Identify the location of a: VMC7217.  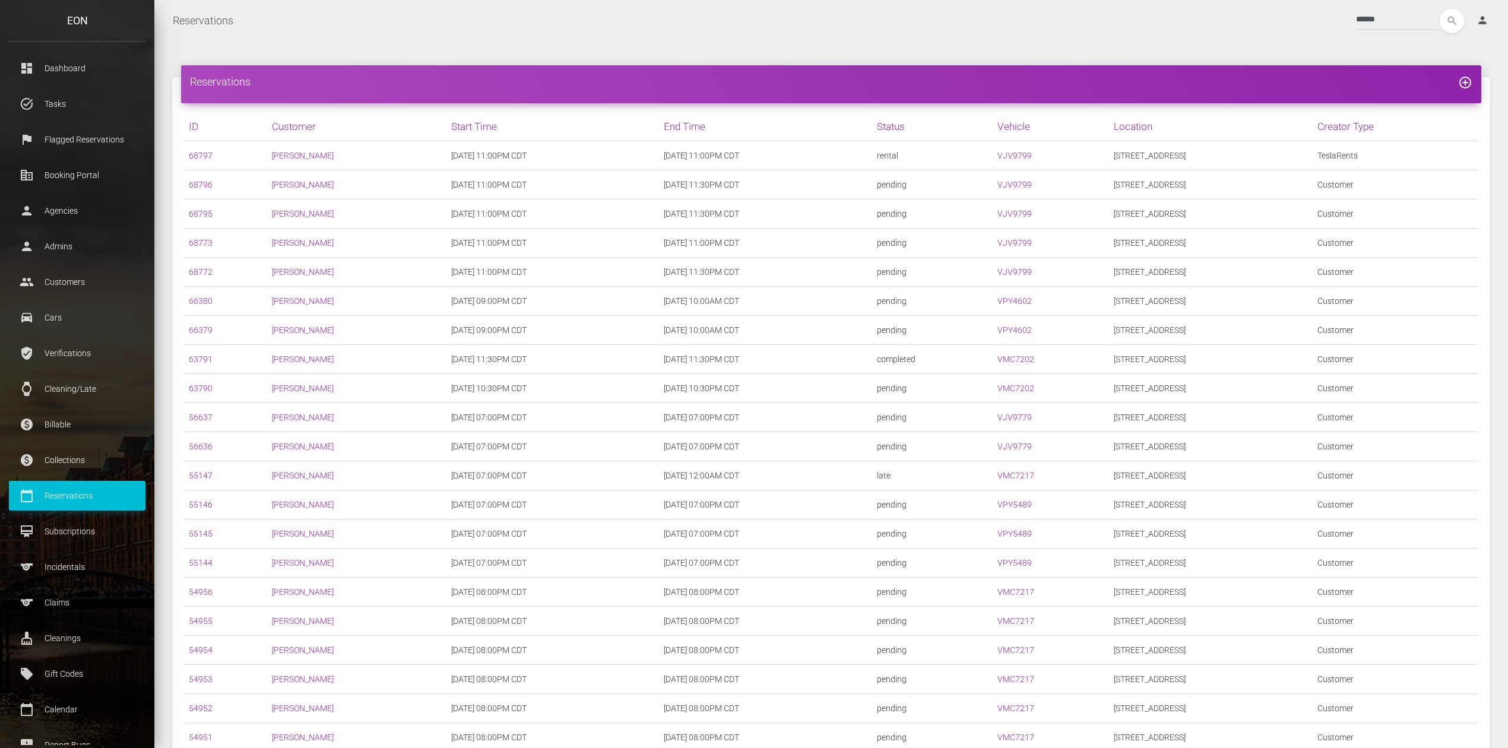
(1016, 650).